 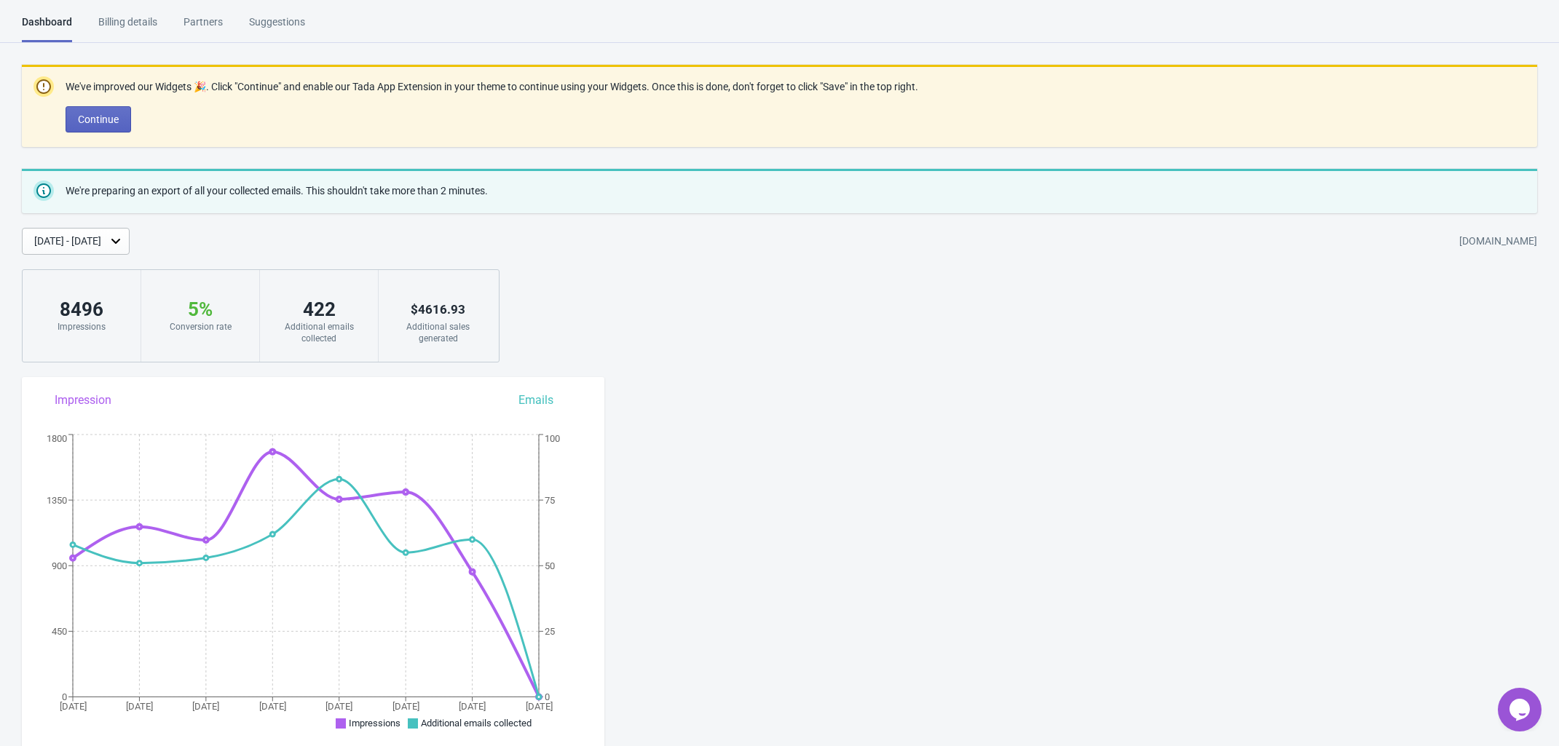 I want to click on div: Additional emails collected, so click(x=319, y=333).